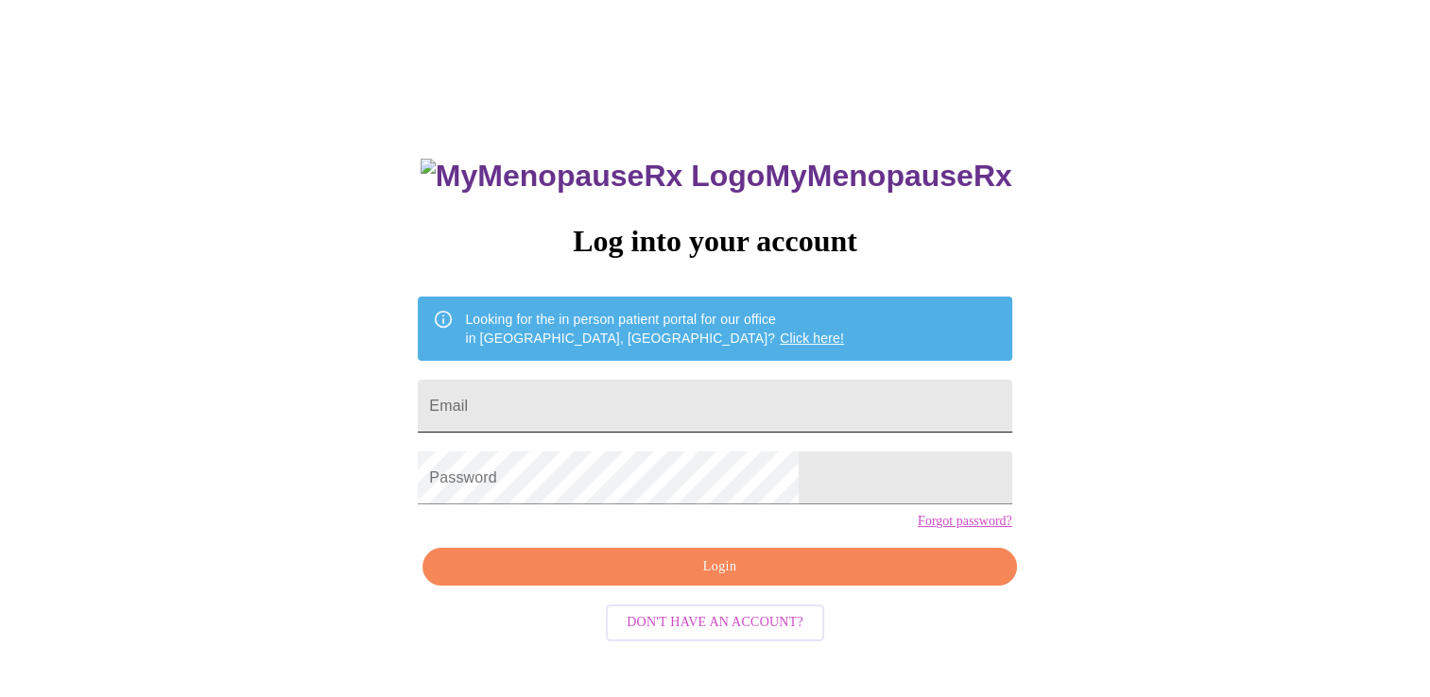  Describe the element at coordinates (714, 623) in the screenshot. I see `button: Don't have an account?` at that location.